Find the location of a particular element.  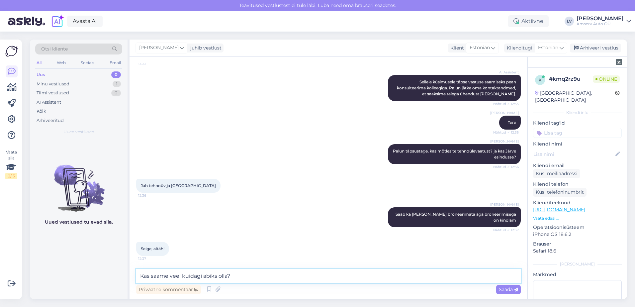

div: Minu vestlused is located at coordinates (53, 84).